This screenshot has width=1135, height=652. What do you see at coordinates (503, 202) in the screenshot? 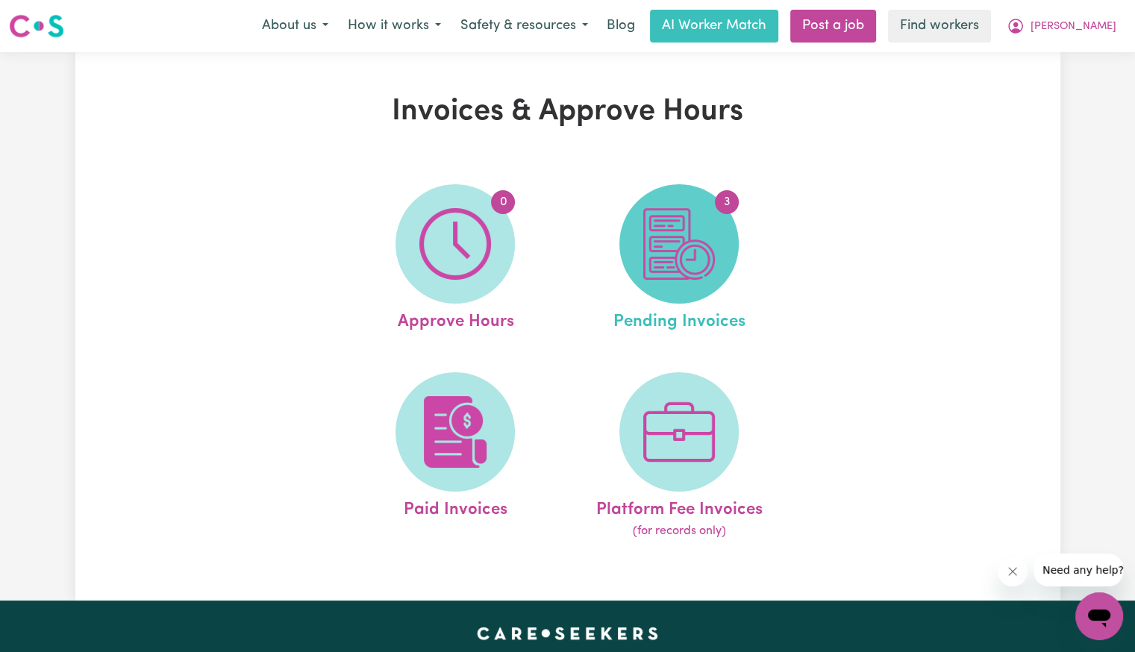
I see `span: 0` at bounding box center [503, 202].